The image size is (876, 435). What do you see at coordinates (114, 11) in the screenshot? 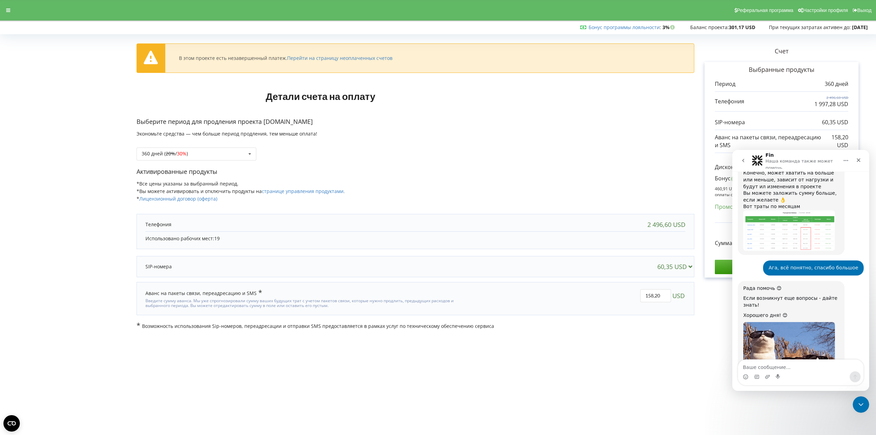
I see `button: Главная` at bounding box center [114, 11].